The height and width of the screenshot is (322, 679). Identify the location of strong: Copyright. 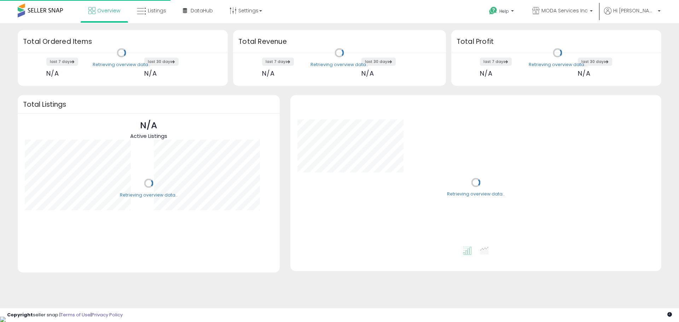
(20, 315).